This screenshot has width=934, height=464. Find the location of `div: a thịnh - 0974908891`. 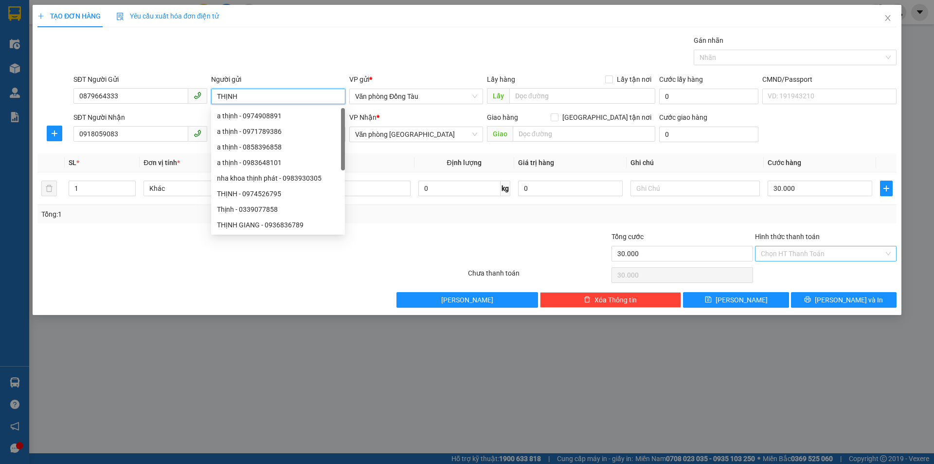

div: a thịnh - 0974908891 is located at coordinates (278, 116).